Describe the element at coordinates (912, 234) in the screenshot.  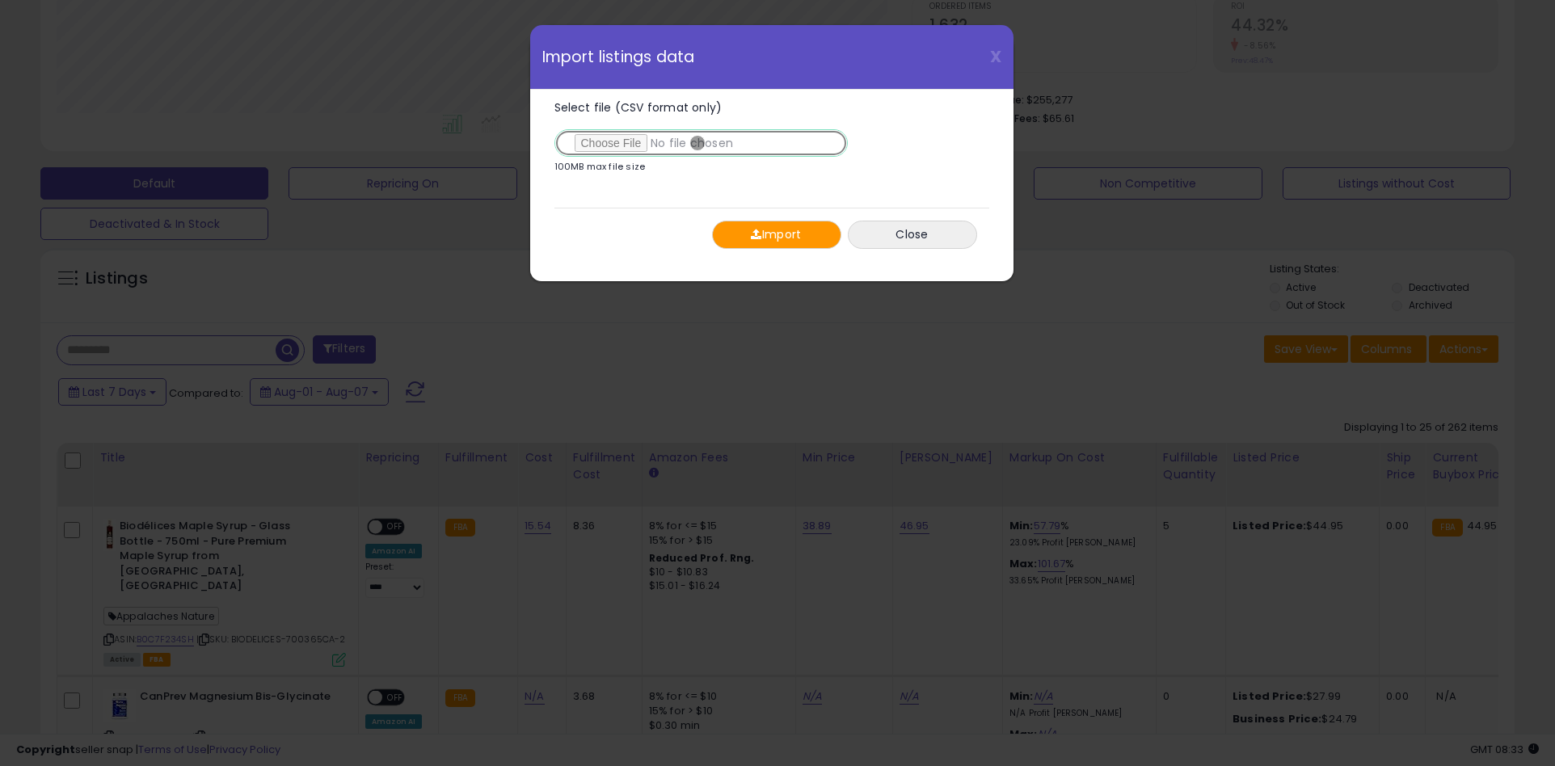
I see `button: Close` at that location.